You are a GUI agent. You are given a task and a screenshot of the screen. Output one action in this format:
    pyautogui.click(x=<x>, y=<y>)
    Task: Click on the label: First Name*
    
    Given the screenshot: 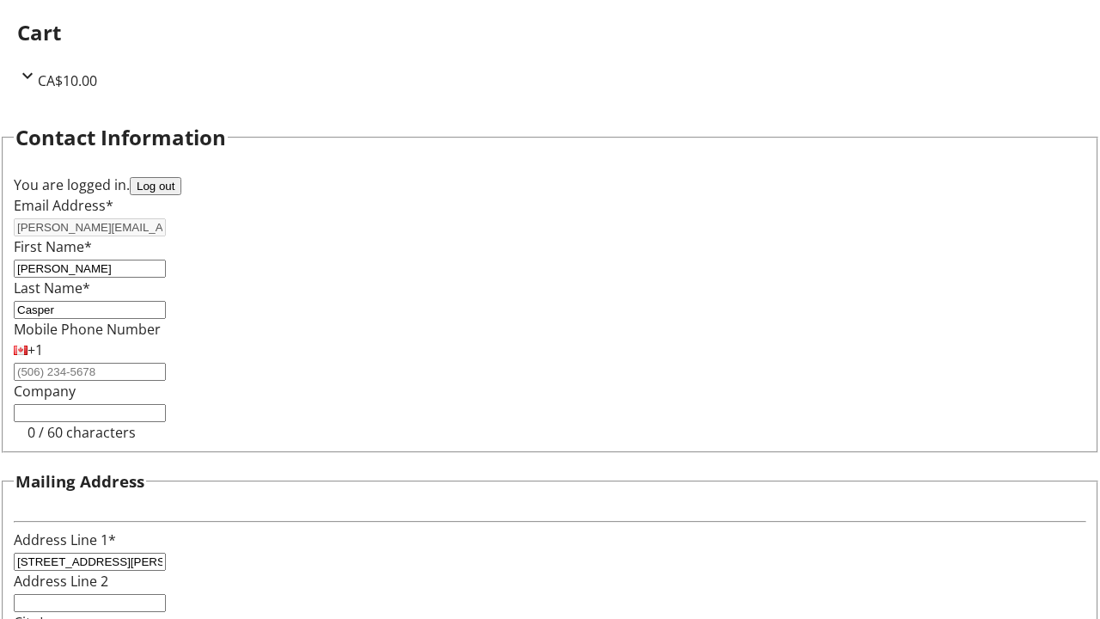 What is the action you would take?
    pyautogui.click(x=52, y=247)
    